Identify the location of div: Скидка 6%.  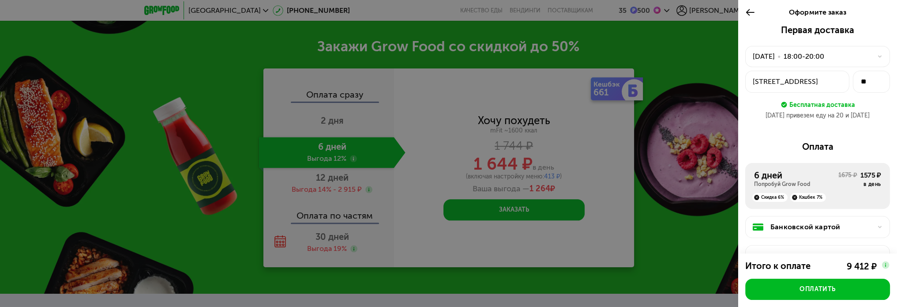
(770, 197).